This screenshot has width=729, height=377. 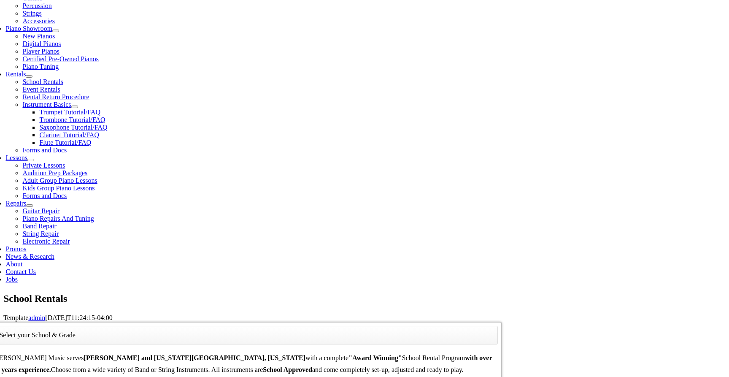 I want to click on span: Clarinet Tutorial/FAQ, so click(x=69, y=135).